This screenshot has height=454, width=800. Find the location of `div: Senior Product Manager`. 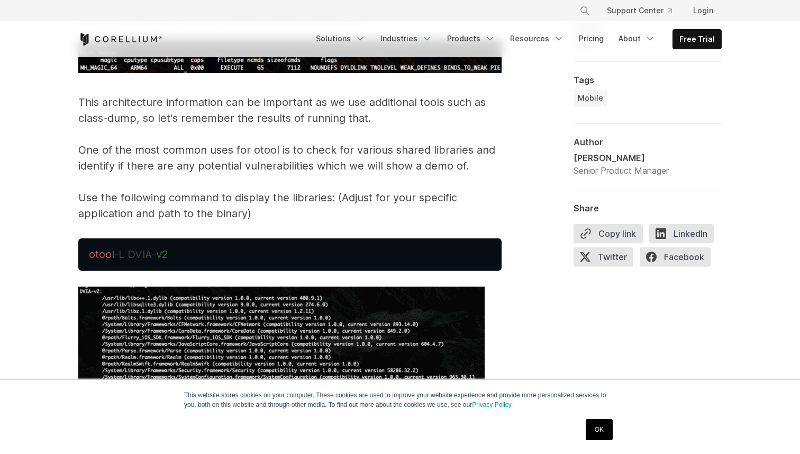

div: Senior Product Manager is located at coordinates (621, 170).